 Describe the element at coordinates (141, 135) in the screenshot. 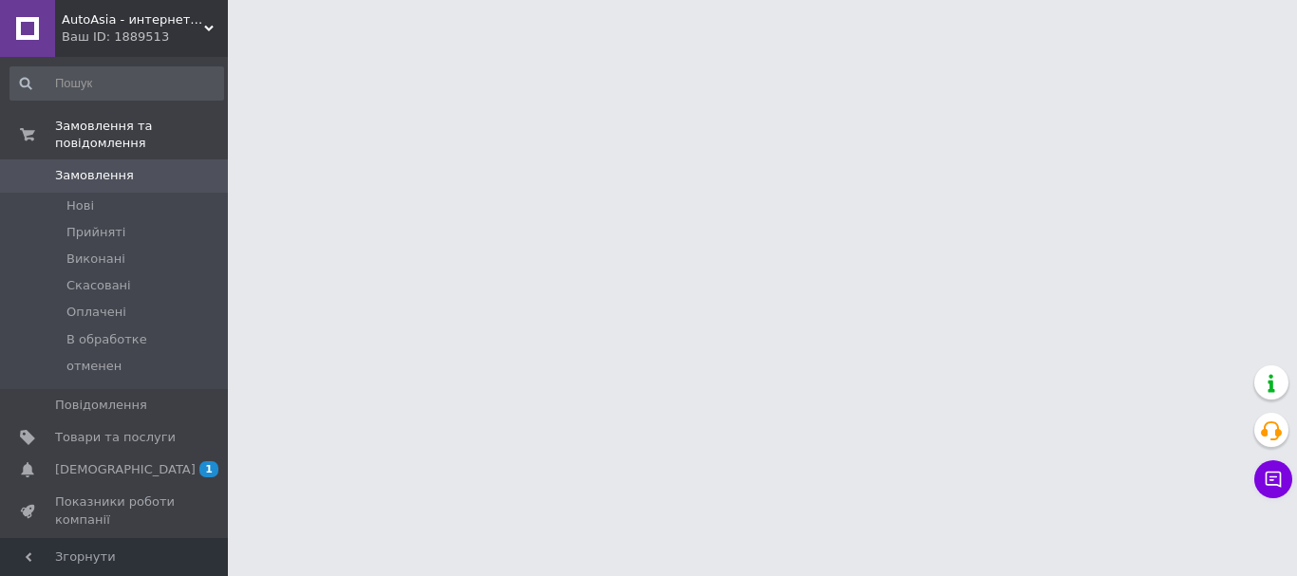

I see `span: Замовлення та повідомлення` at that location.